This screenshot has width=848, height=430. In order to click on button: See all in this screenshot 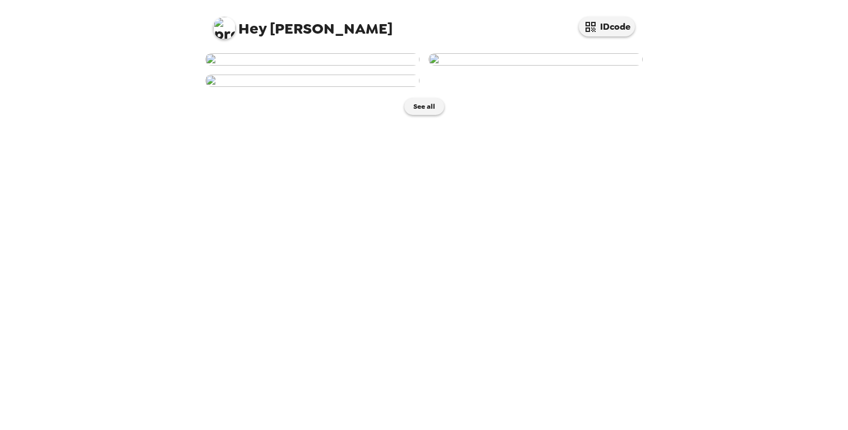, I will do `click(424, 107)`.